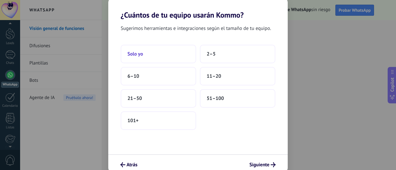 This screenshot has height=170, width=396. What do you see at coordinates (238, 99) in the screenshot?
I see `button: 51–100` at bounding box center [238, 99].